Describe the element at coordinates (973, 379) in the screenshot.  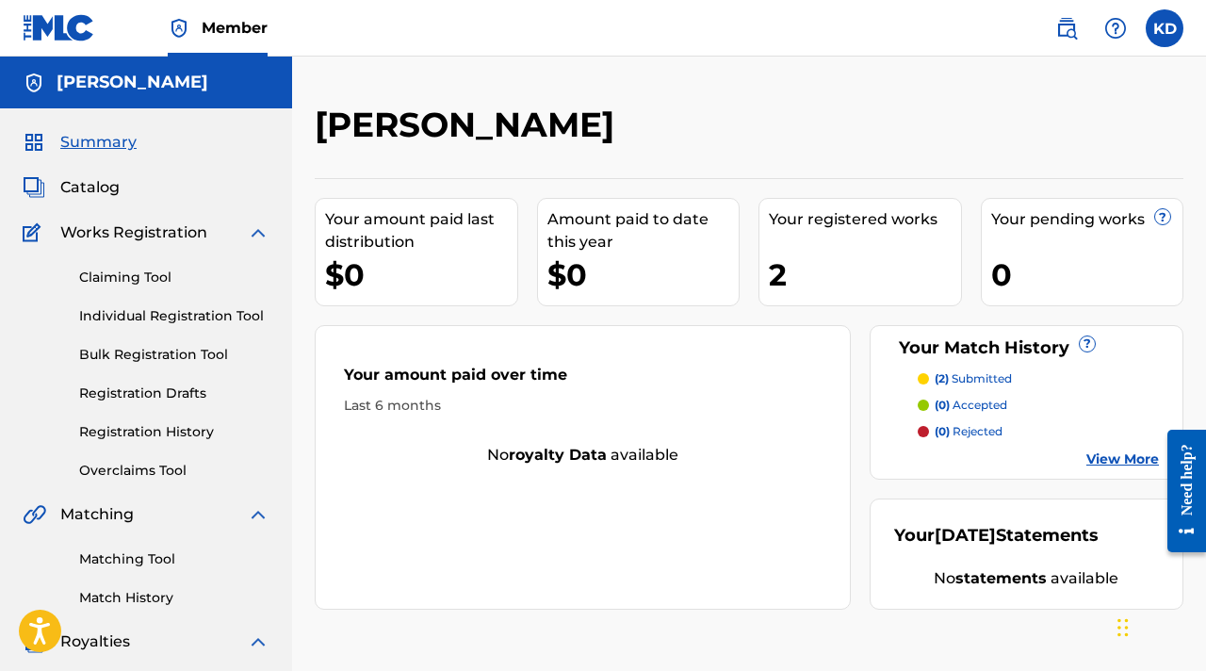
I see `p: submitted` at that location.